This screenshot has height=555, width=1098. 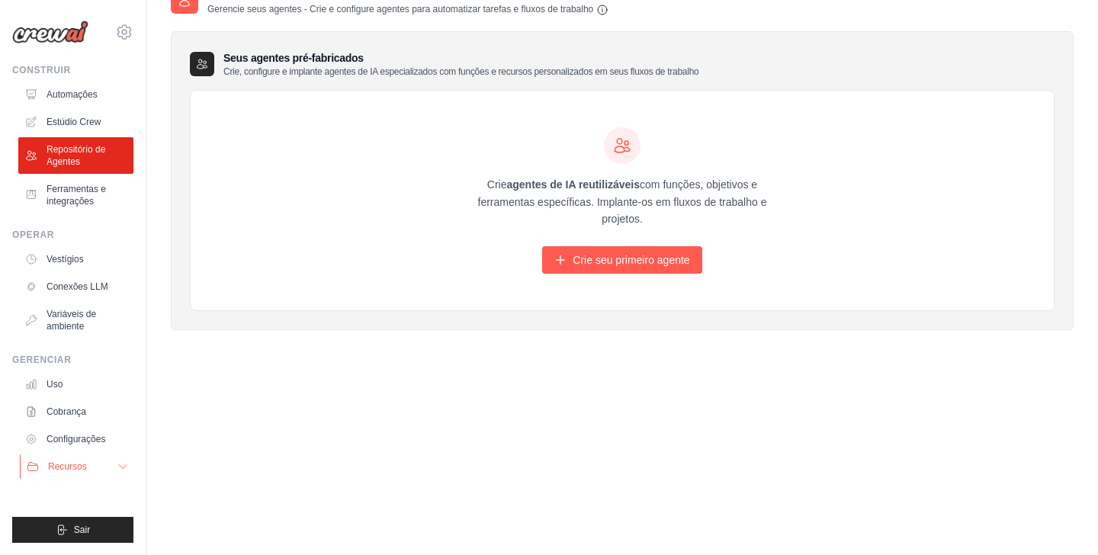 What do you see at coordinates (75, 156) in the screenshot?
I see `font: Repositório de Agentes` at bounding box center [75, 156].